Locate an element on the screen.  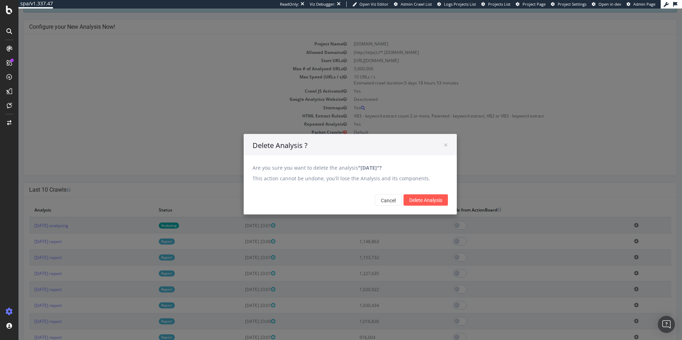
span: Admin Page is located at coordinates (644, 4).